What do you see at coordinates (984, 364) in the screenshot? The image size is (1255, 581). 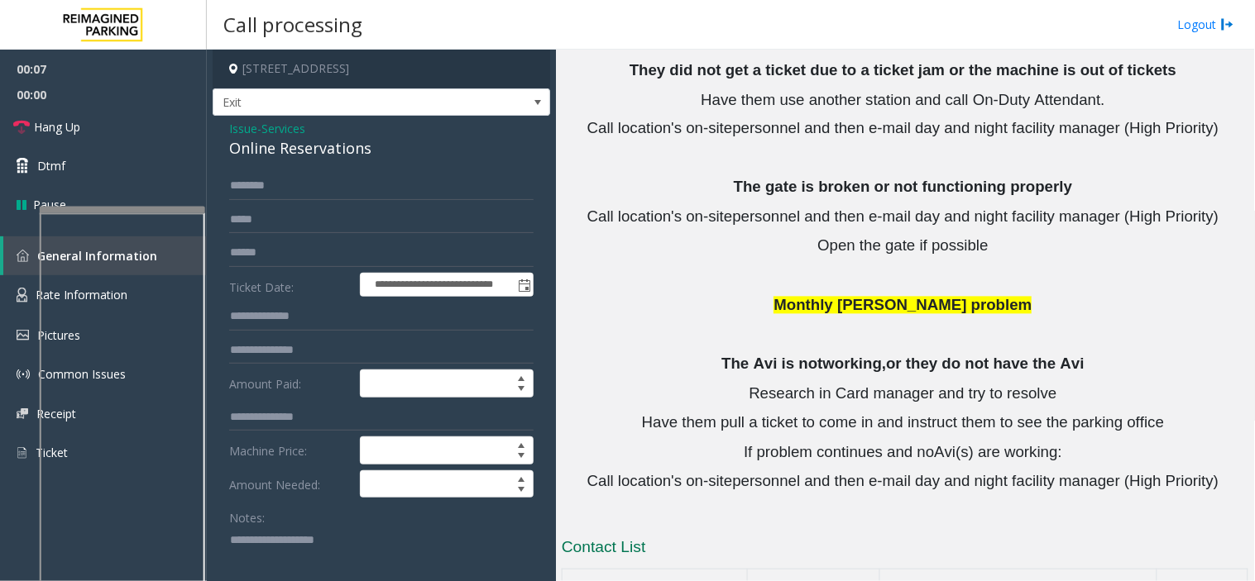 I see `span: or they do not have the Avi` at bounding box center [984, 364].